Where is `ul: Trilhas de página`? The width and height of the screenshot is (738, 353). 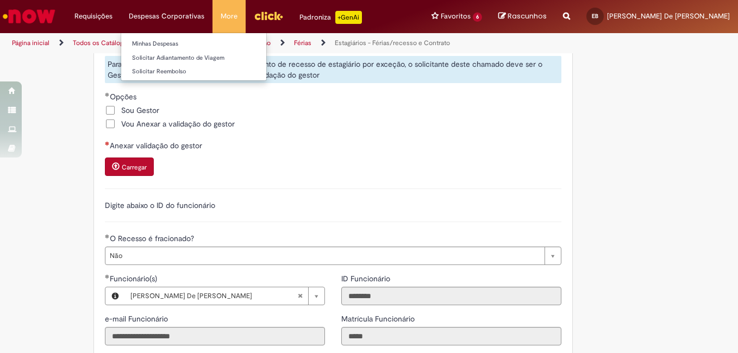 ul: Trilhas de página is located at coordinates (246, 43).